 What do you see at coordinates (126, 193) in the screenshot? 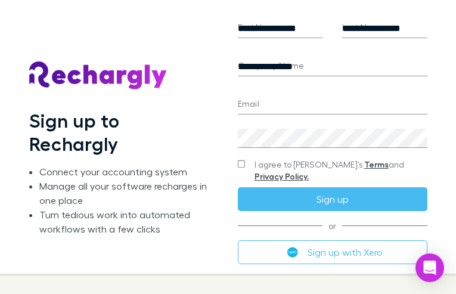
I see `li: Manage all your software recharges in one place` at bounding box center [126, 193].